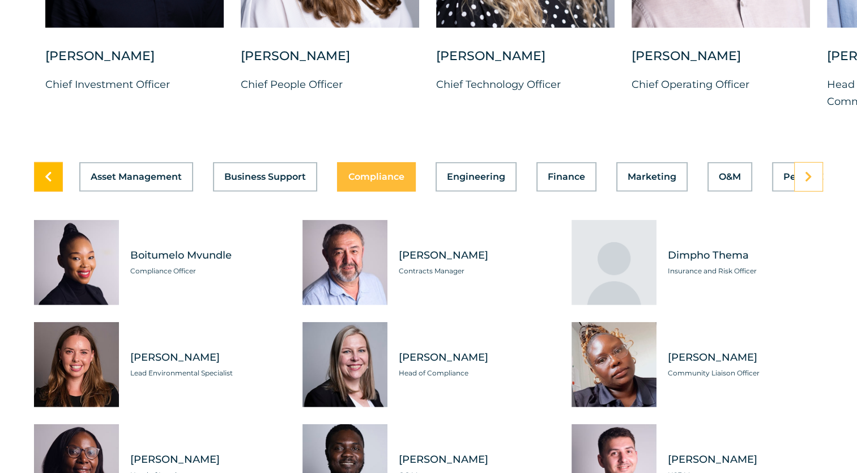  I want to click on span: Insurance and Risk Officer, so click(746, 271).